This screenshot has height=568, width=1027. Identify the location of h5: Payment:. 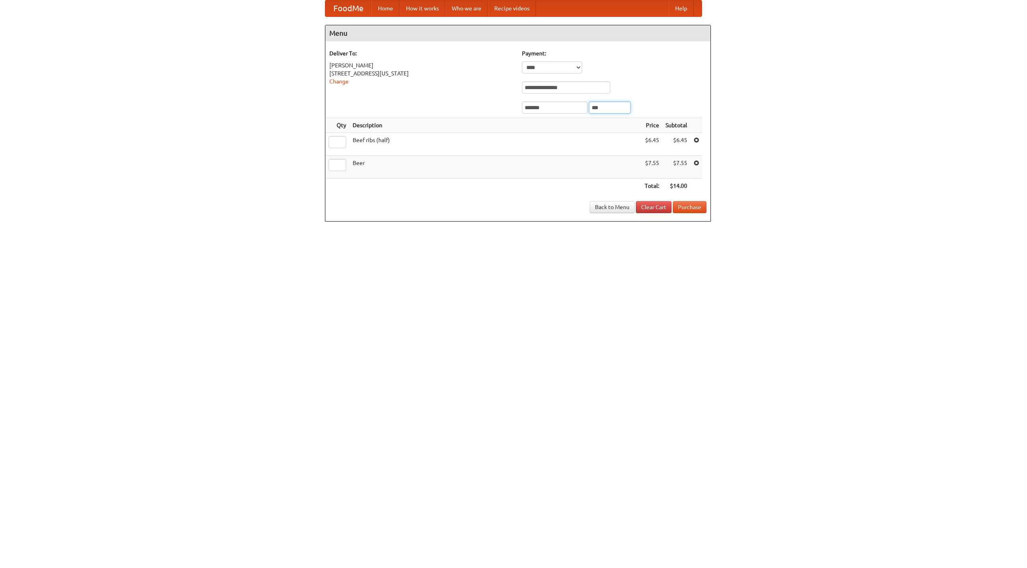
(614, 53).